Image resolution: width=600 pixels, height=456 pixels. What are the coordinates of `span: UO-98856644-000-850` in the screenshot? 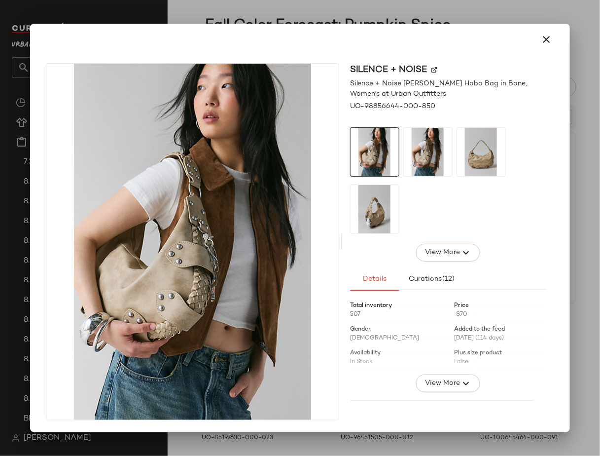 It's located at (393, 106).